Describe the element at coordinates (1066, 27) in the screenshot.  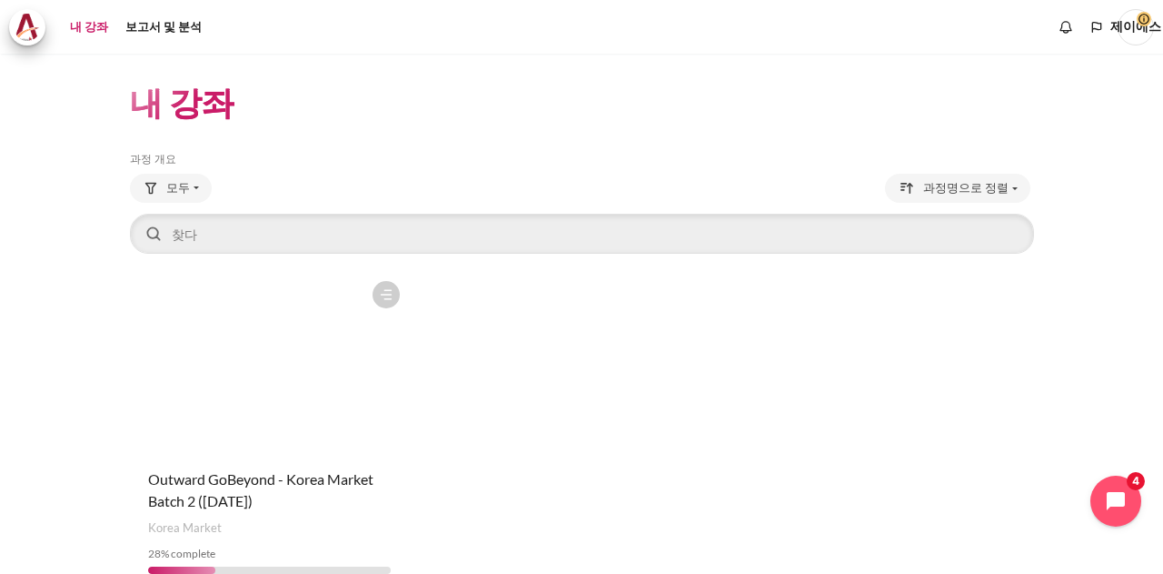
I see `div: 새 알림이 없는 알림 창 표시` at that location.